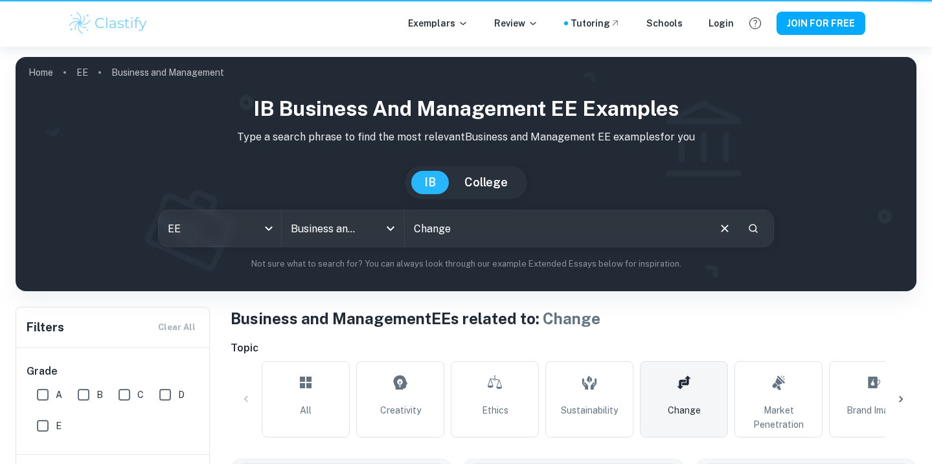 This screenshot has height=464, width=932. I want to click on div: Schools, so click(664, 23).